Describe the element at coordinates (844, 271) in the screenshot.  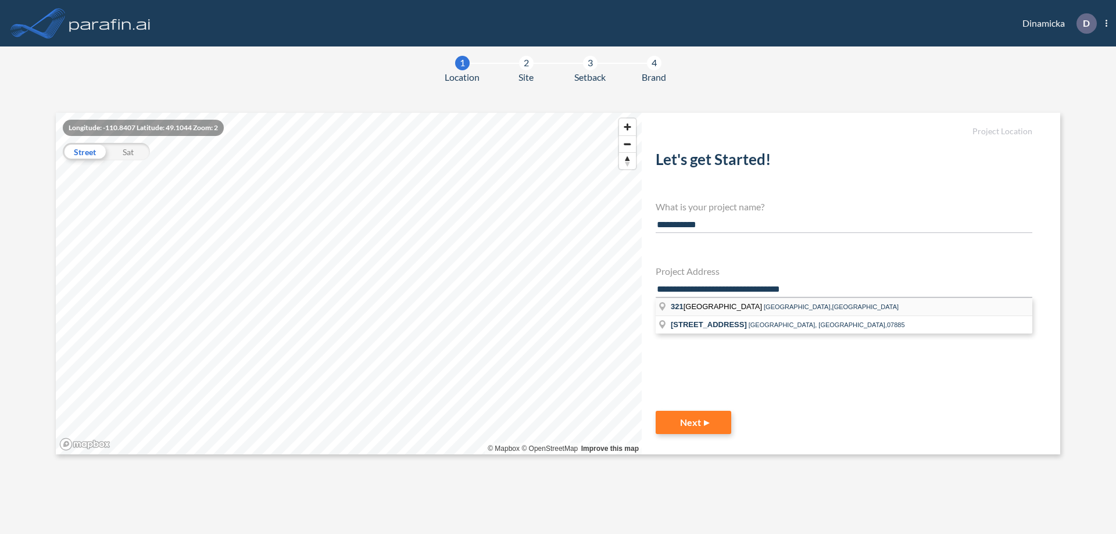
I see `h4: Project Address` at that location.